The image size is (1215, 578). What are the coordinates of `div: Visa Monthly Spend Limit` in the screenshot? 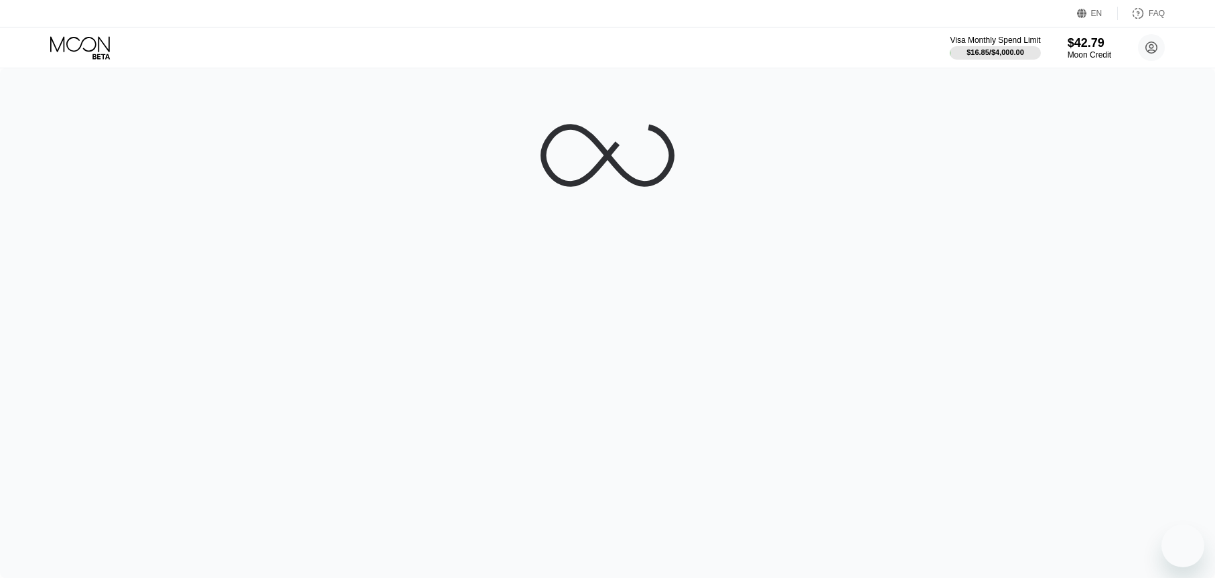 It's located at (994, 40).